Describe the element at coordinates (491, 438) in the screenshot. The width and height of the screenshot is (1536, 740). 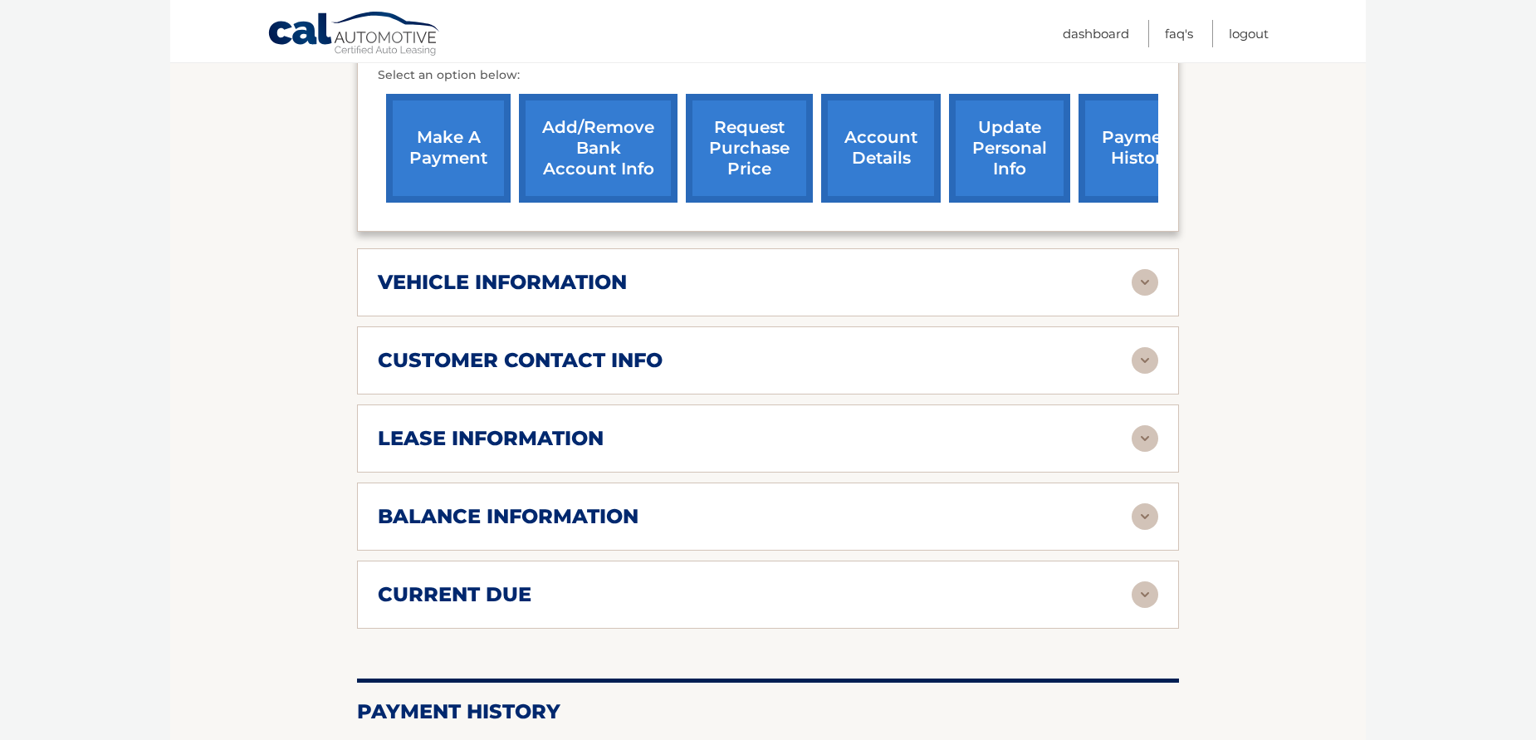
I see `h2: lease information` at that location.